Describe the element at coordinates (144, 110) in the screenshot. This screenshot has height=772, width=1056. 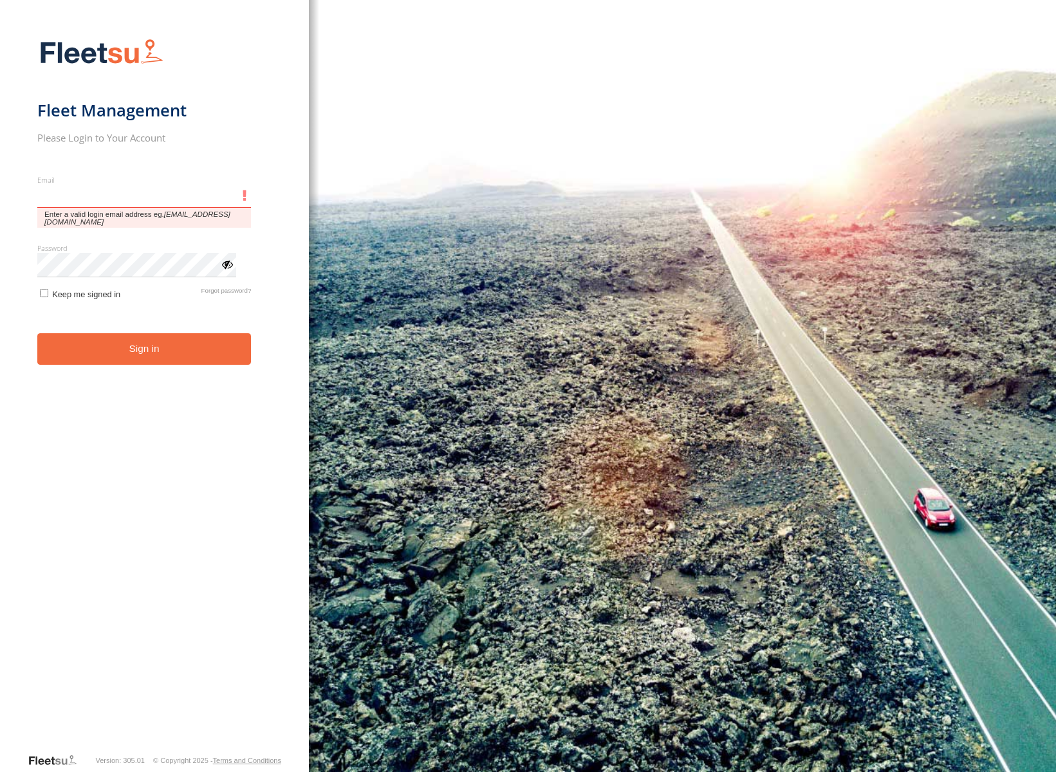
I see `h1: Fleet Management` at that location.